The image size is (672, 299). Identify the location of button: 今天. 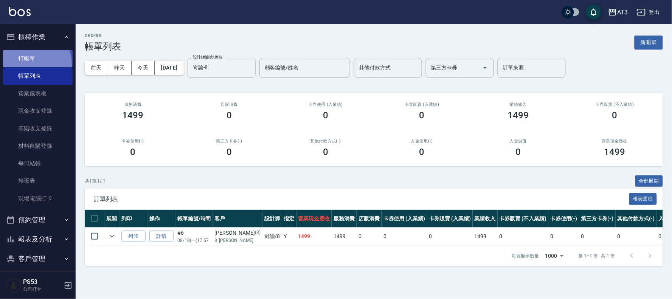
(143, 68).